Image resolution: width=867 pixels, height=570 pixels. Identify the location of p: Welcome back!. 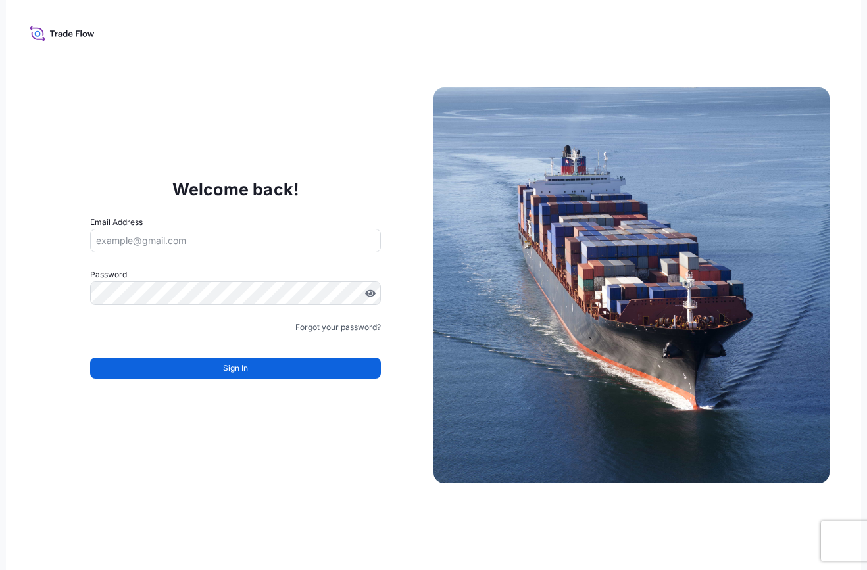
(236, 189).